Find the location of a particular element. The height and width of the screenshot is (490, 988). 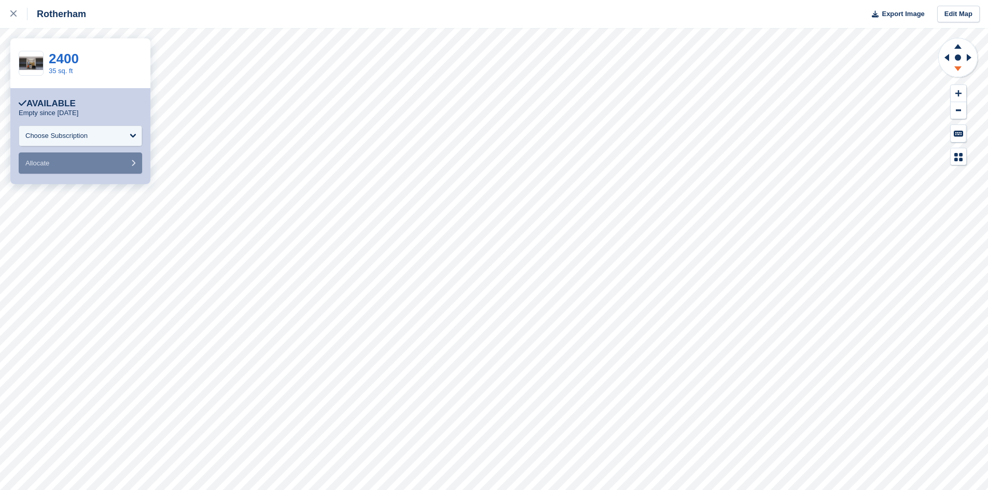

button: Map Legend is located at coordinates (958, 157).